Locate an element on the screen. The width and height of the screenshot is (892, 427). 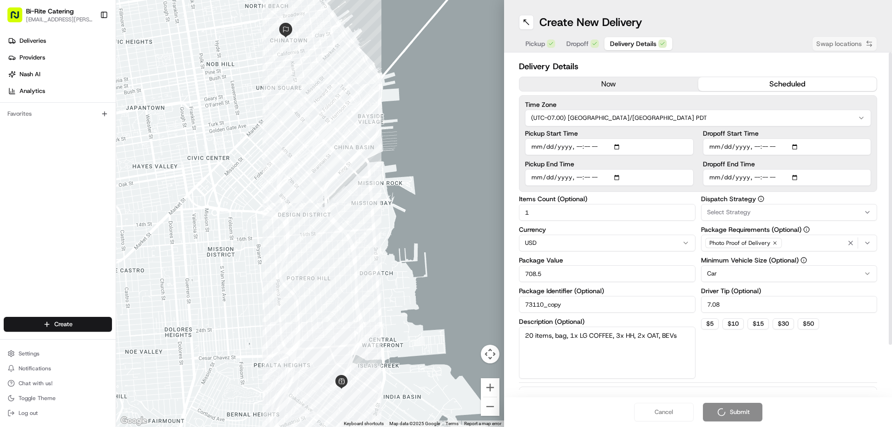
button: $30 is located at coordinates (783, 324).